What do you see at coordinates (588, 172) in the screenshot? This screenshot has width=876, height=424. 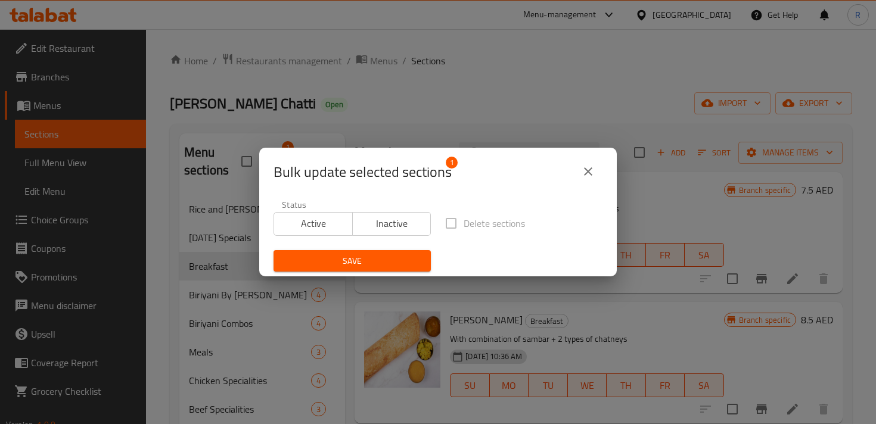 I see `button: close` at bounding box center [588, 172].